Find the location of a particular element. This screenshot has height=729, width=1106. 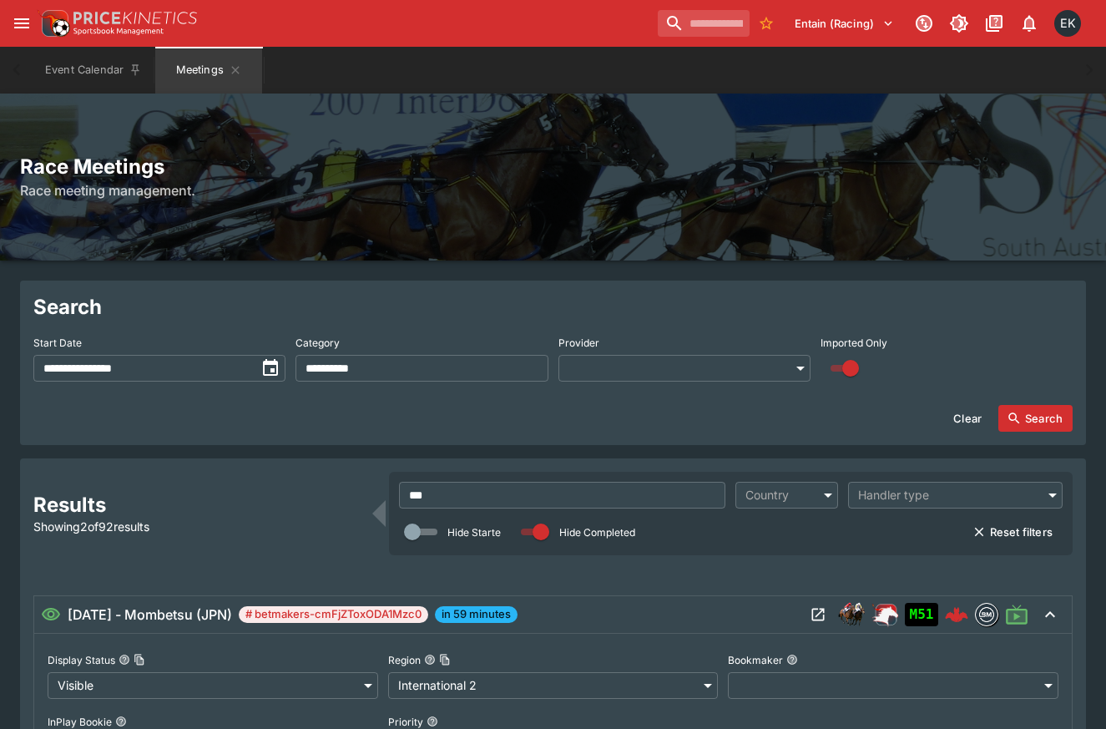

div: ParallelRacing Handler is located at coordinates (885, 615).